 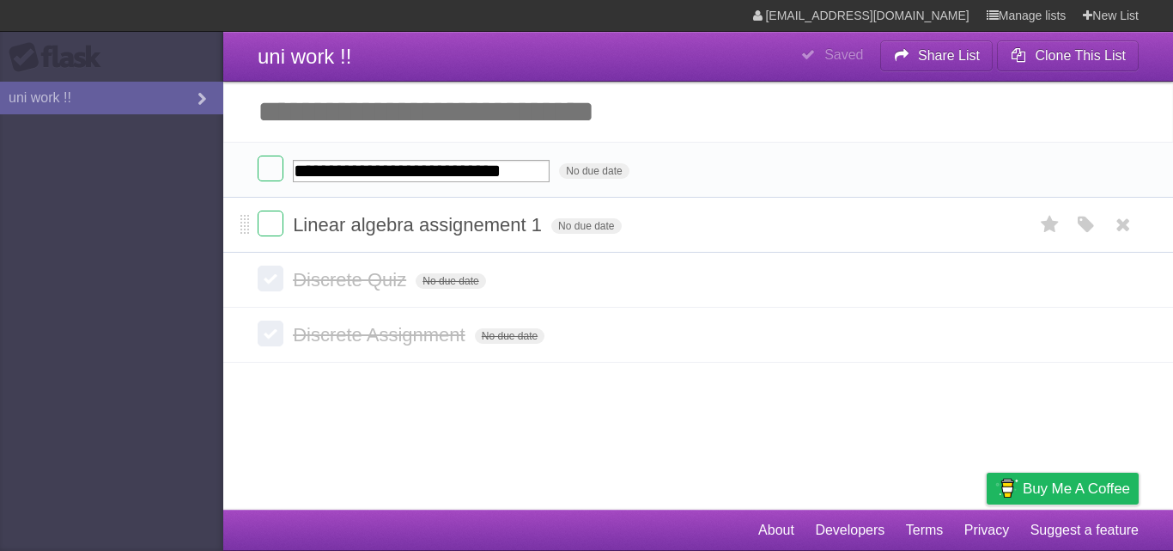 What do you see at coordinates (849, 530) in the screenshot?
I see `a: Developers` at bounding box center [849, 530].